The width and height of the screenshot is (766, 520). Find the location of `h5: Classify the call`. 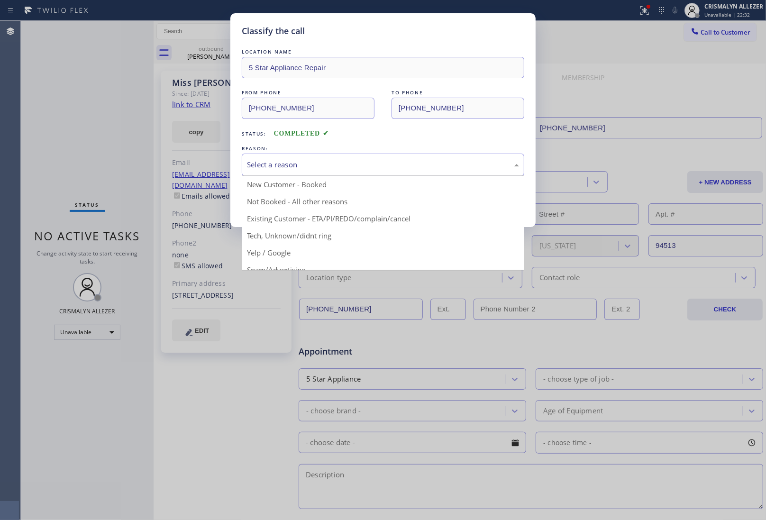

h5: Classify the call is located at coordinates (273, 31).